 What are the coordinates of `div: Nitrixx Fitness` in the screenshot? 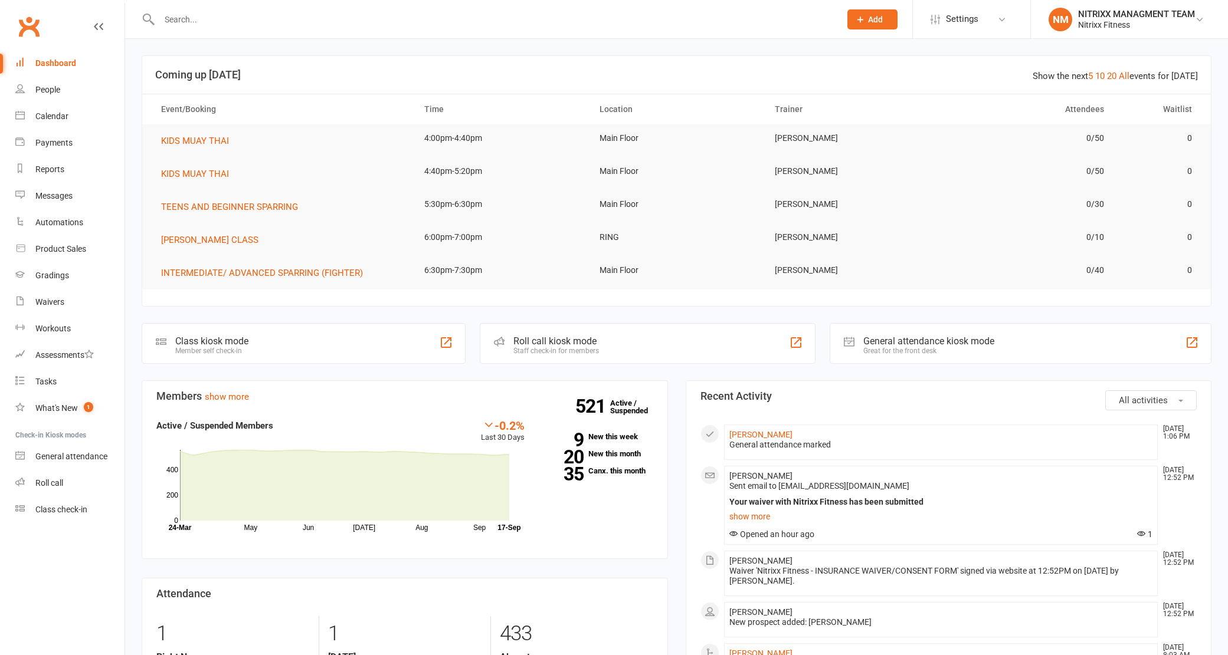 It's located at (1136, 25).